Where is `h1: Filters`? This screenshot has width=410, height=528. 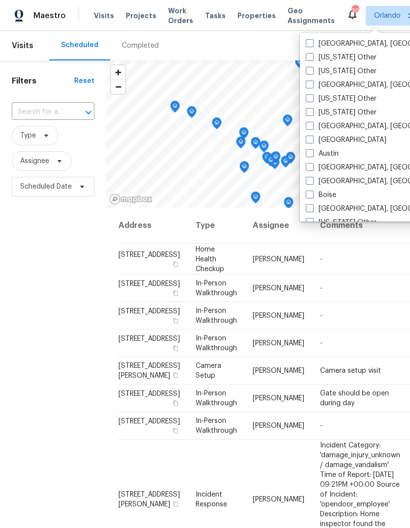 h1: Filters is located at coordinates (43, 81).